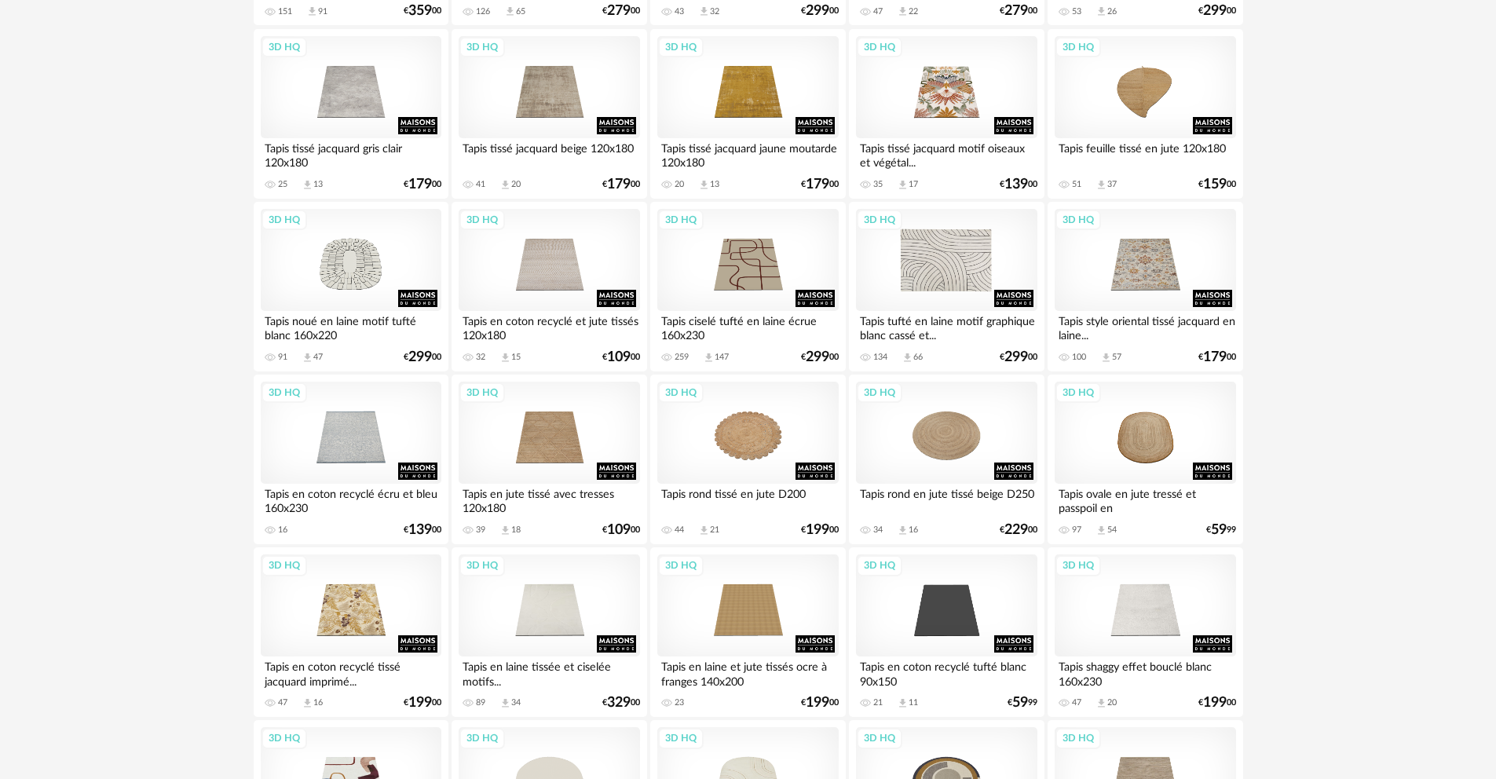 The height and width of the screenshot is (779, 1496). Describe the element at coordinates (946, 154) in the screenshot. I see `div: Tapis tissé jacquard motif oiseaux et végétal...` at that location.